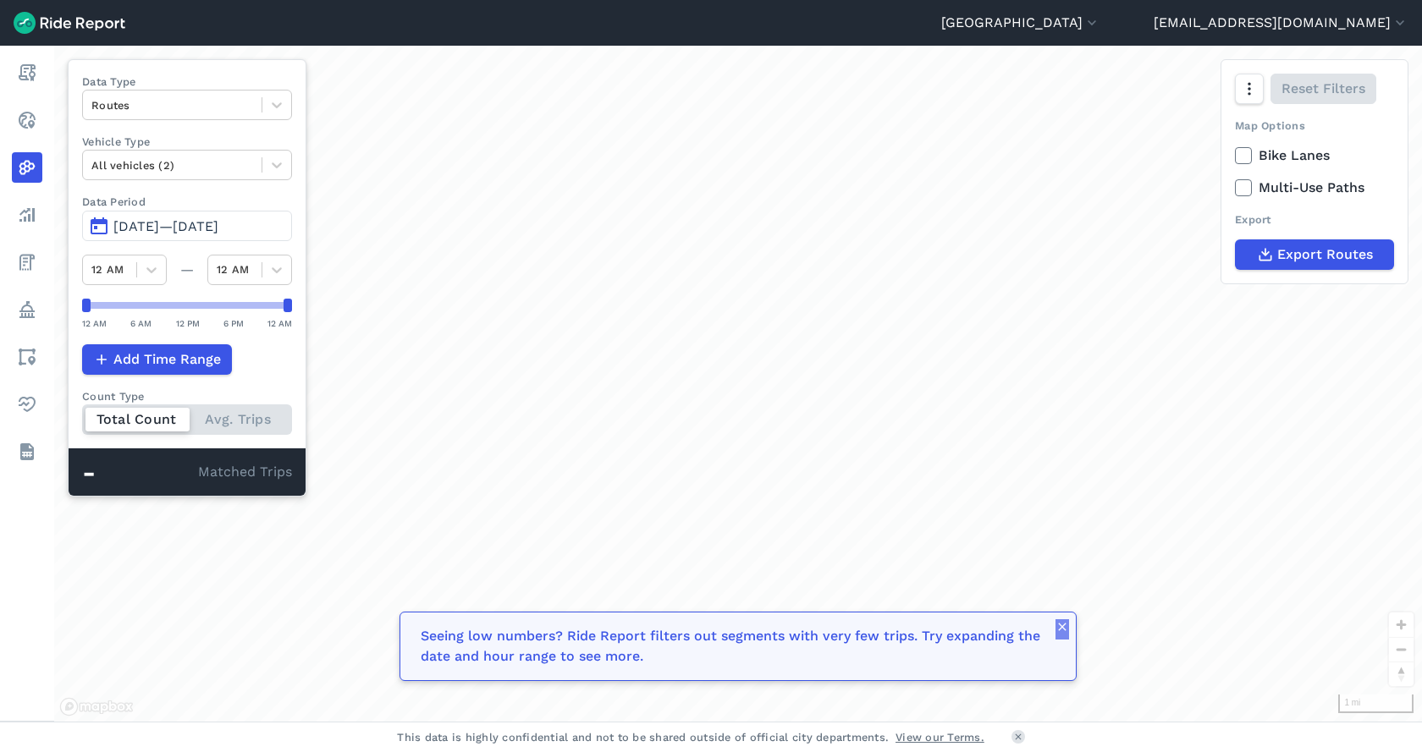 Image resolution: width=1422 pixels, height=752 pixels. Describe the element at coordinates (234, 323) in the screenshot. I see `div: 6 PM` at that location.